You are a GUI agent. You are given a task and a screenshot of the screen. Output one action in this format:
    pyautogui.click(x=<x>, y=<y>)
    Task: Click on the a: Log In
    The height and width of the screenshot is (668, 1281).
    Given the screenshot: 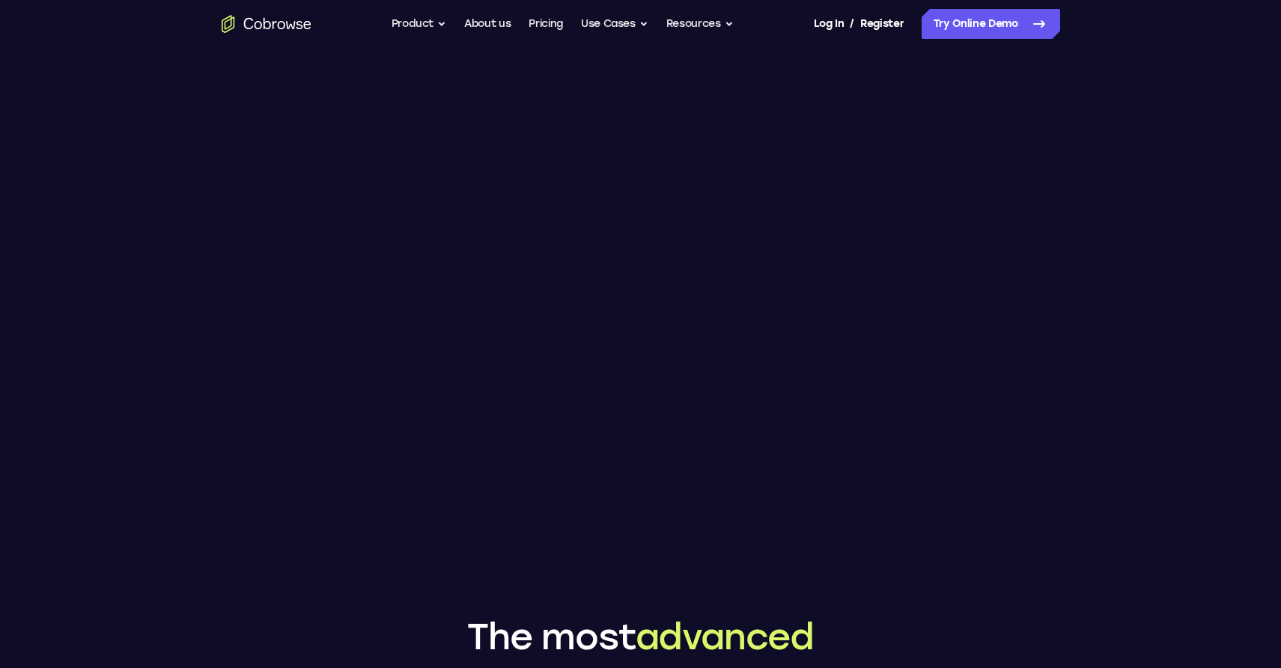 What is the action you would take?
    pyautogui.click(x=829, y=24)
    